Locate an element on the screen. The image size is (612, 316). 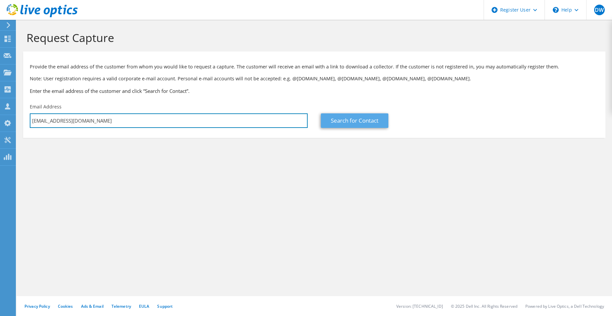
h1: Request Capture is located at coordinates (313, 38).